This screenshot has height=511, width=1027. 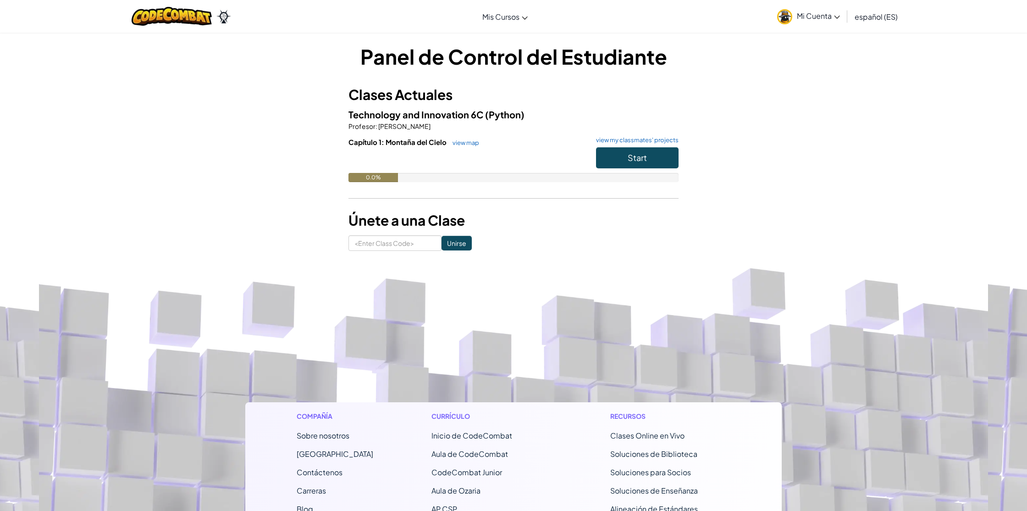 I want to click on span: español (ES), so click(x=876, y=17).